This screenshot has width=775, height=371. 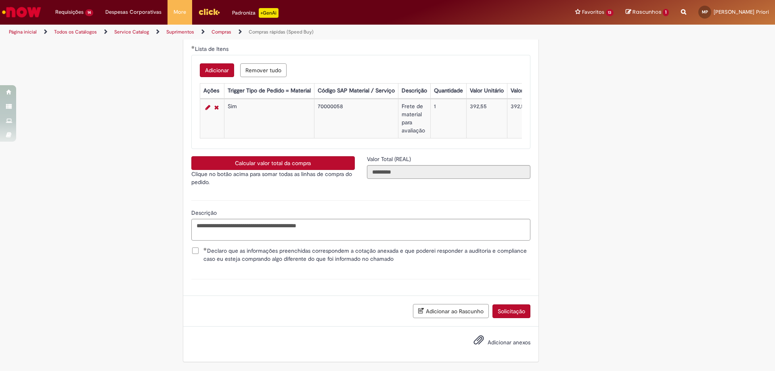 I want to click on span: Declaro que as informações preenchidas correspondem a cotação anexada e que poderei responder a a..., so click(x=367, y=255).